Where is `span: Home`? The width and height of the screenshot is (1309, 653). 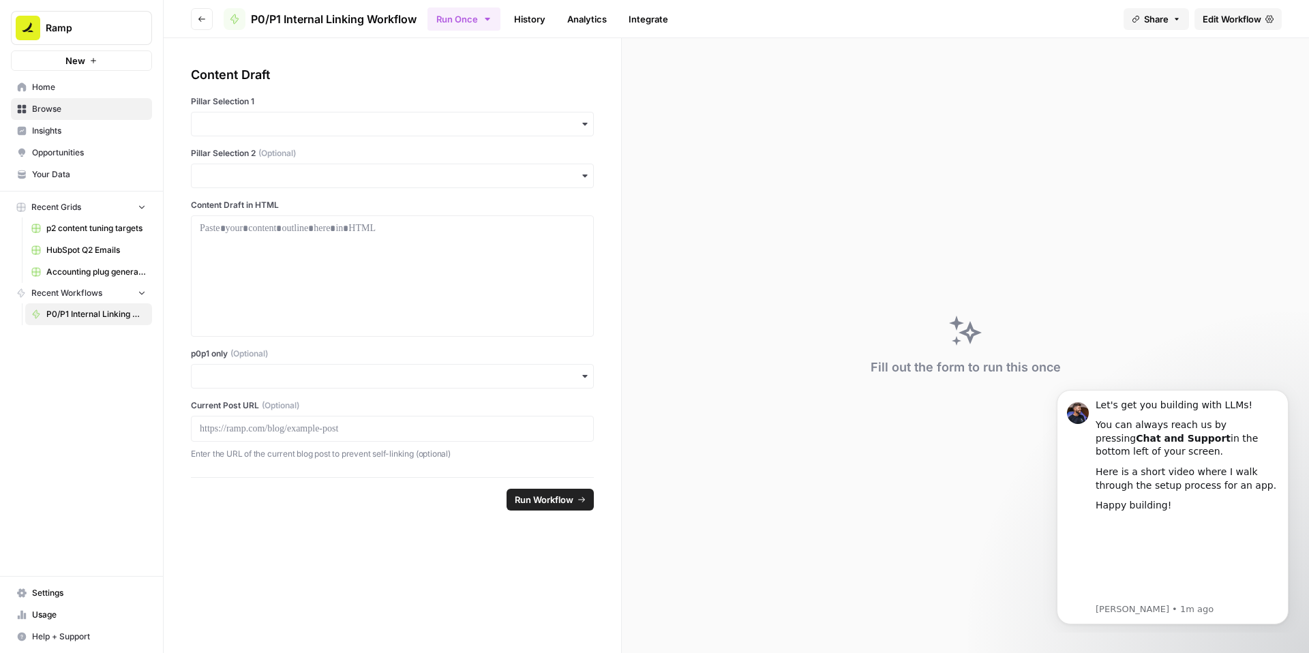
span: Home is located at coordinates (89, 87).